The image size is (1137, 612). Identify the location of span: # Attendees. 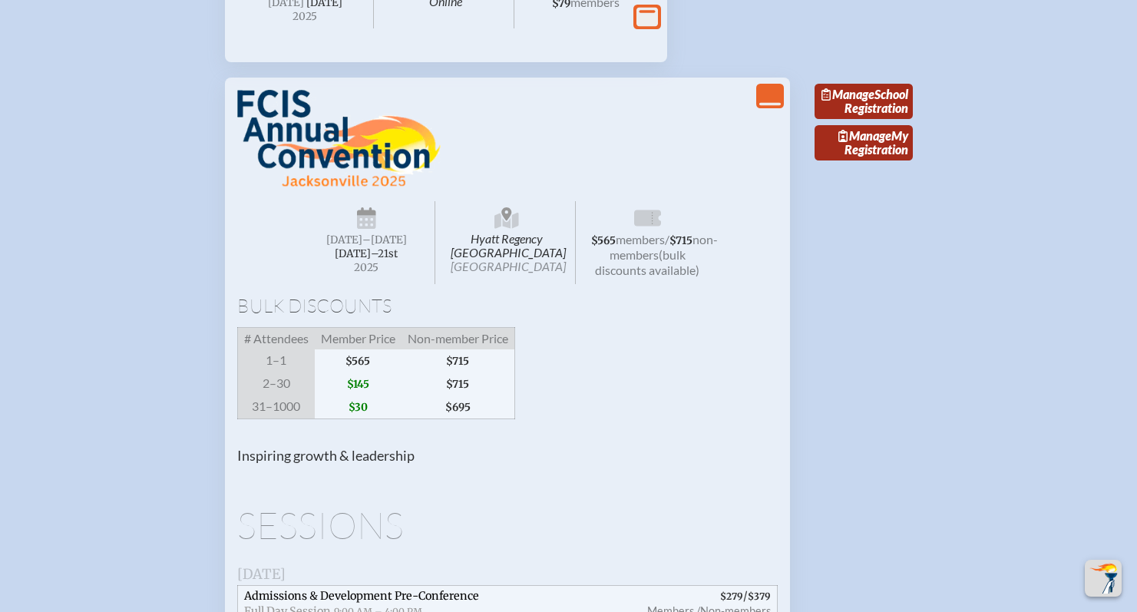
(276, 339).